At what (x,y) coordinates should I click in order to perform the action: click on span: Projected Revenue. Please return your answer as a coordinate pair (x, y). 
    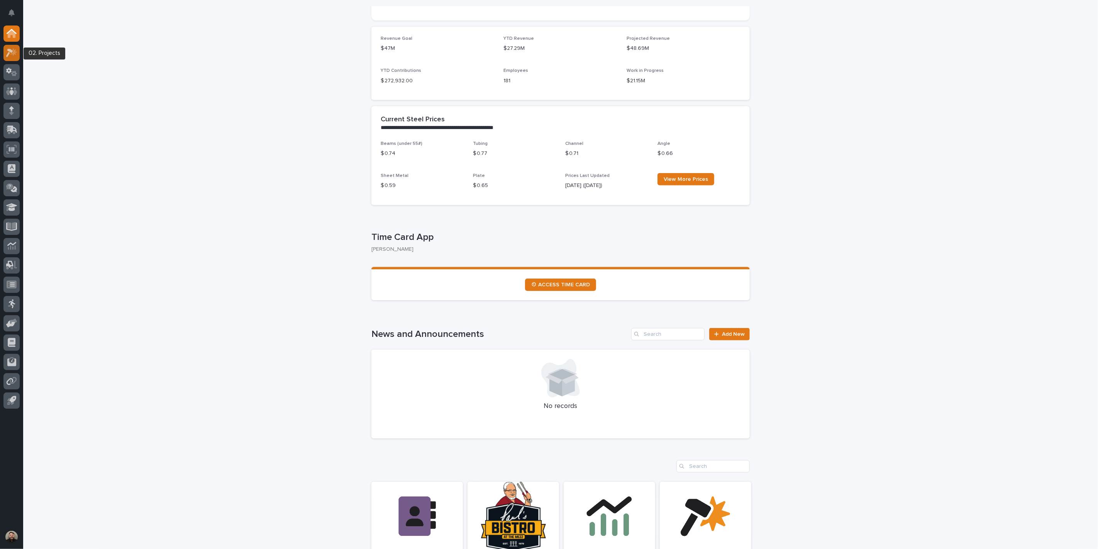
    Looking at the image, I should click on (648, 39).